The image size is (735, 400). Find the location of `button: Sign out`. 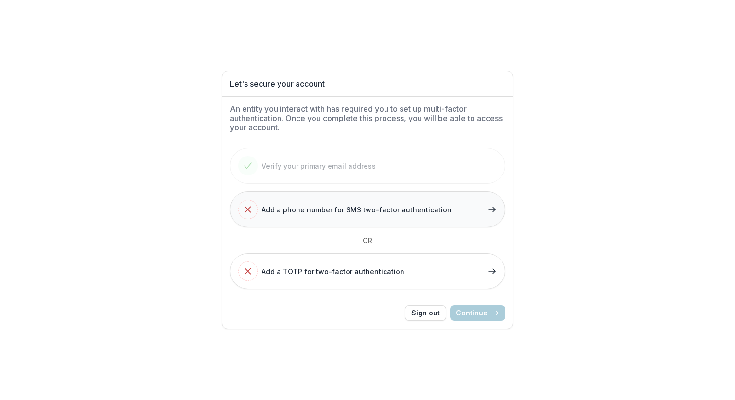

button: Sign out is located at coordinates (425, 313).